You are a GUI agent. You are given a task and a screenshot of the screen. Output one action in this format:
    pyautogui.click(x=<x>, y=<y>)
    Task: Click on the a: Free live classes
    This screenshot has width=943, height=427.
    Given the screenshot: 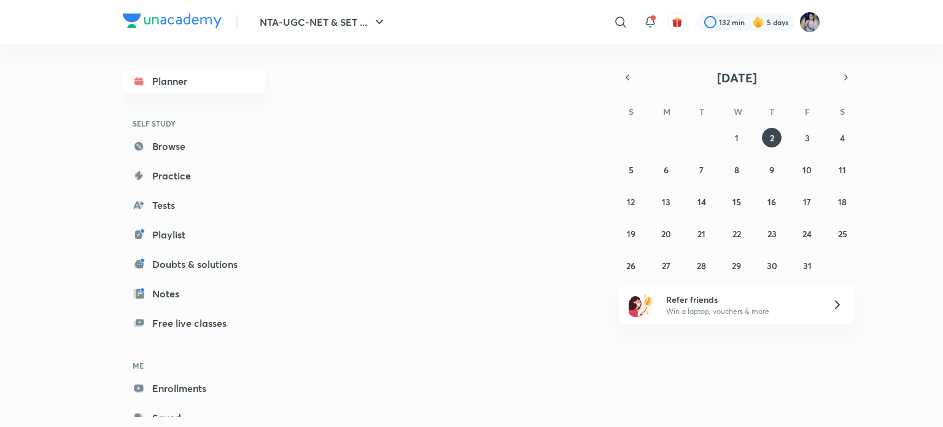 What is the action you would take?
    pyautogui.click(x=194, y=323)
    